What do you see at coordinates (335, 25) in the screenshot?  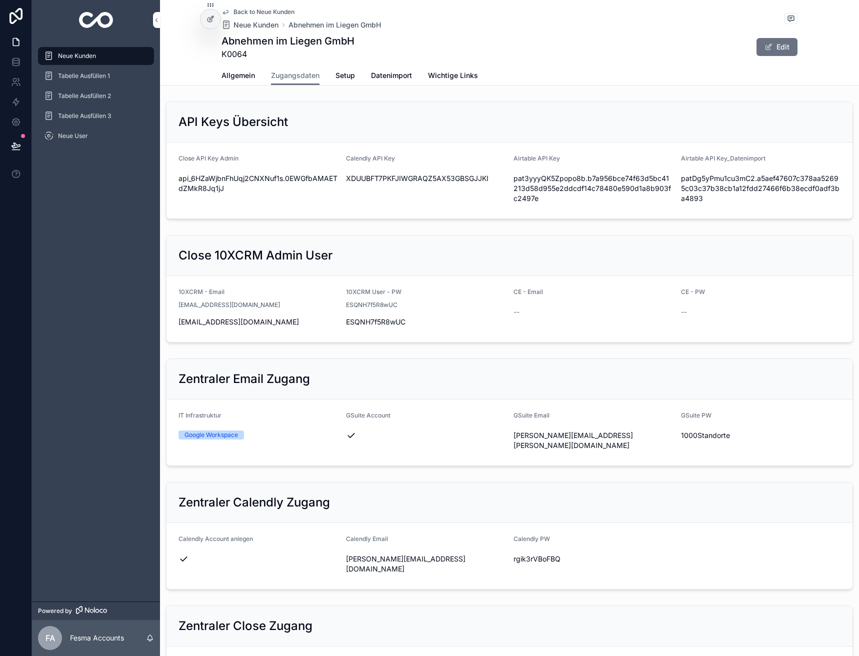 I see `a: Abnehmen im Liegen GmbH` at bounding box center [335, 25].